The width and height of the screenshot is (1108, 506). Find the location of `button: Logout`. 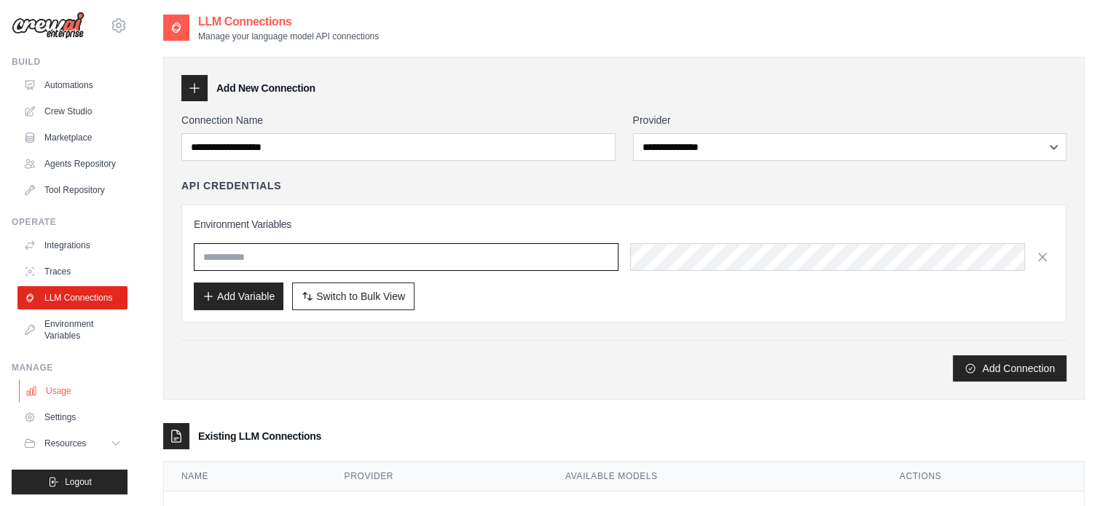

button: Logout is located at coordinates (69, 482).